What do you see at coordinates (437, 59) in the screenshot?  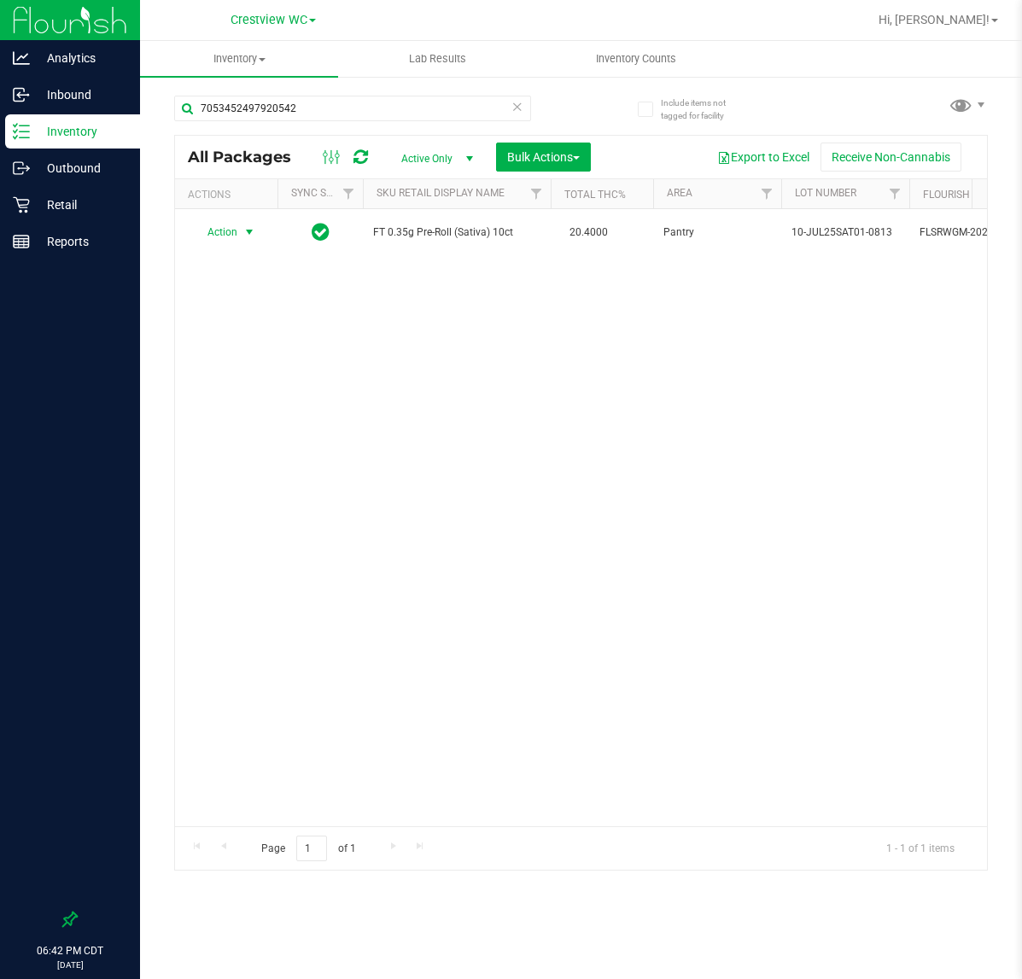 I see `a: Lab Results` at bounding box center [437, 59].